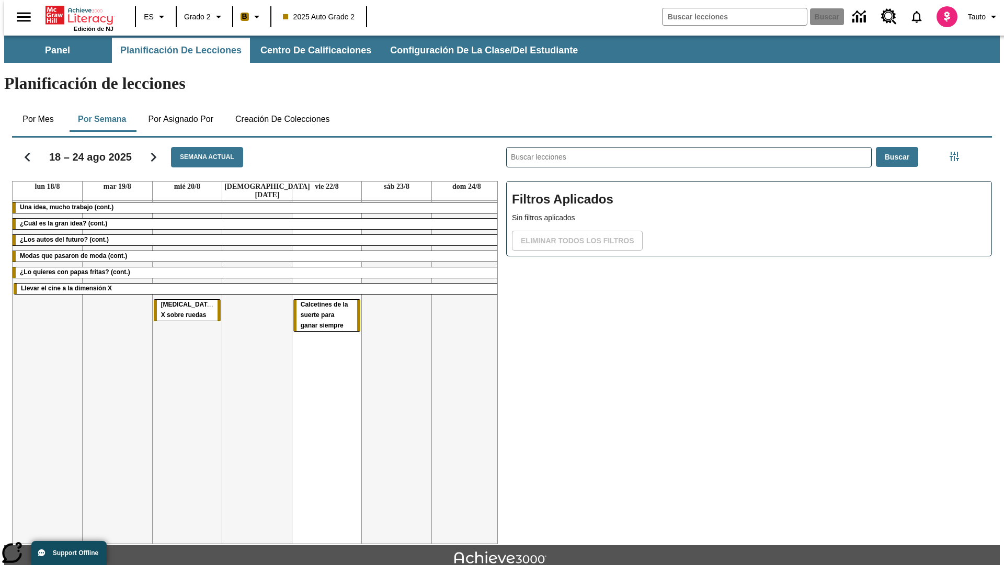 The image size is (1004, 565). What do you see at coordinates (66, 288) in the screenshot?
I see `span: Llevar el cine a la dimensión X` at bounding box center [66, 288].